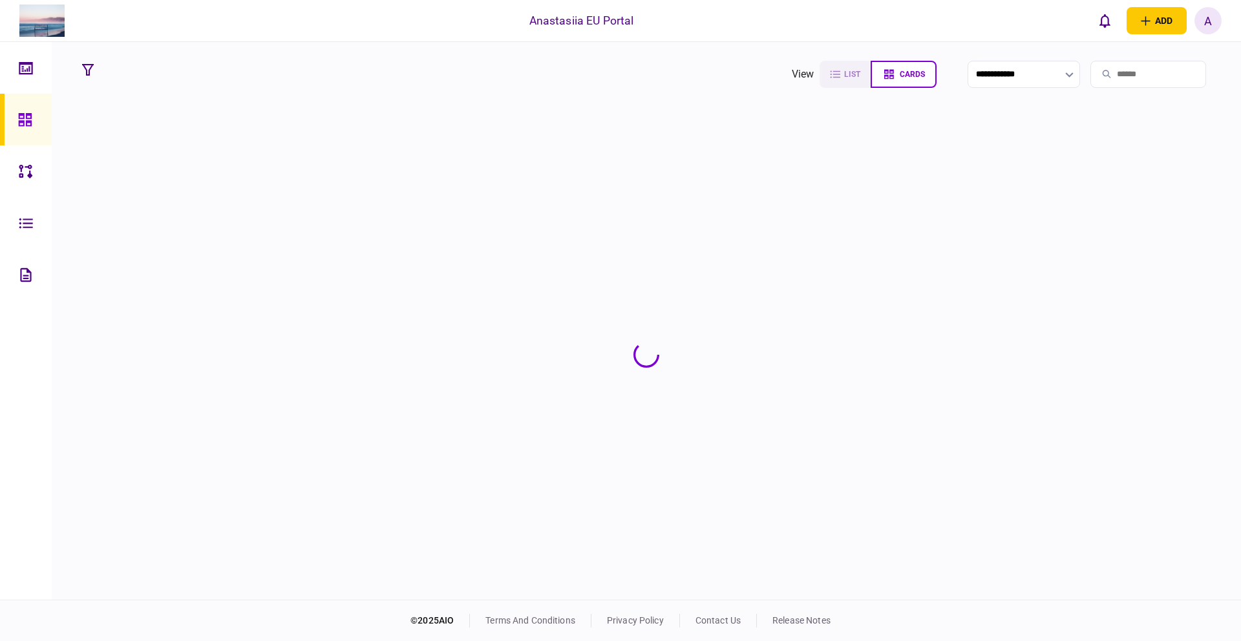  I want to click on img: client company logo, so click(42, 21).